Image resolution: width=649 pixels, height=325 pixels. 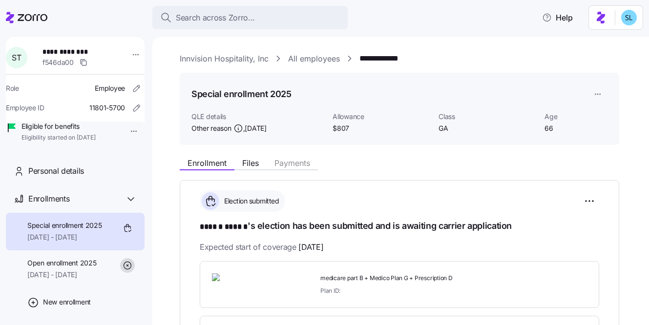 What do you see at coordinates (247, 285) in the screenshot?
I see `img: medicare + Wellable + Wellcare` at bounding box center [247, 285].